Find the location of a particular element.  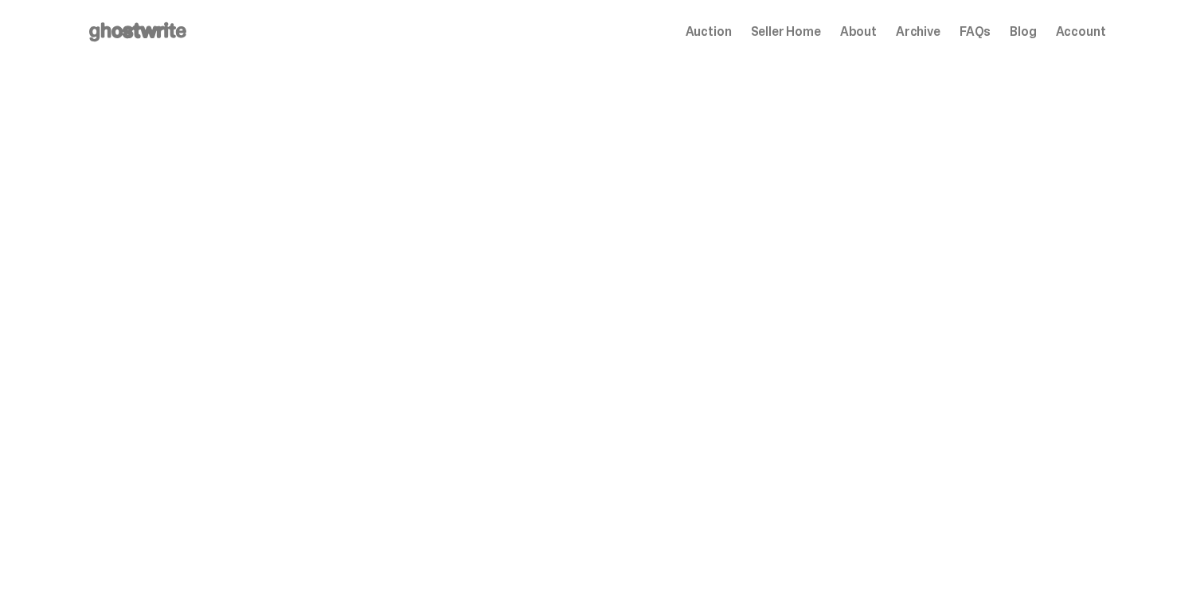

span: Account is located at coordinates (1081, 32).